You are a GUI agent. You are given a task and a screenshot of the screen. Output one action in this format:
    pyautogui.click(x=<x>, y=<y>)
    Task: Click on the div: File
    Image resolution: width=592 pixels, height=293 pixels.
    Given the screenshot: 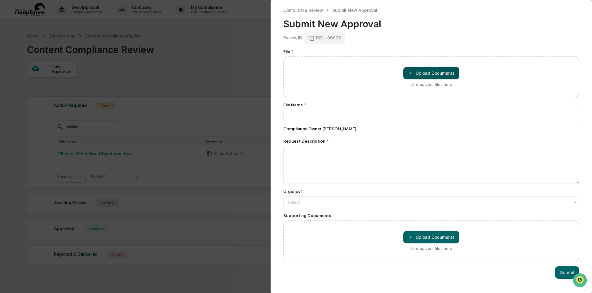 What is the action you would take?
    pyautogui.click(x=431, y=51)
    